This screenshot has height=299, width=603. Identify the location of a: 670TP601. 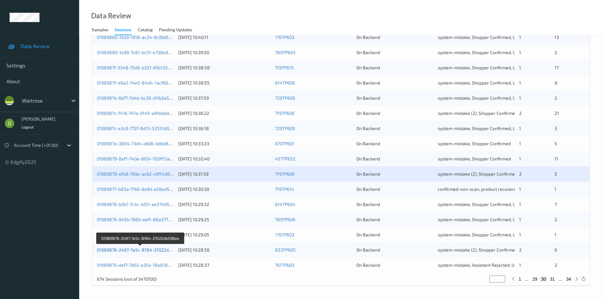
(284, 143).